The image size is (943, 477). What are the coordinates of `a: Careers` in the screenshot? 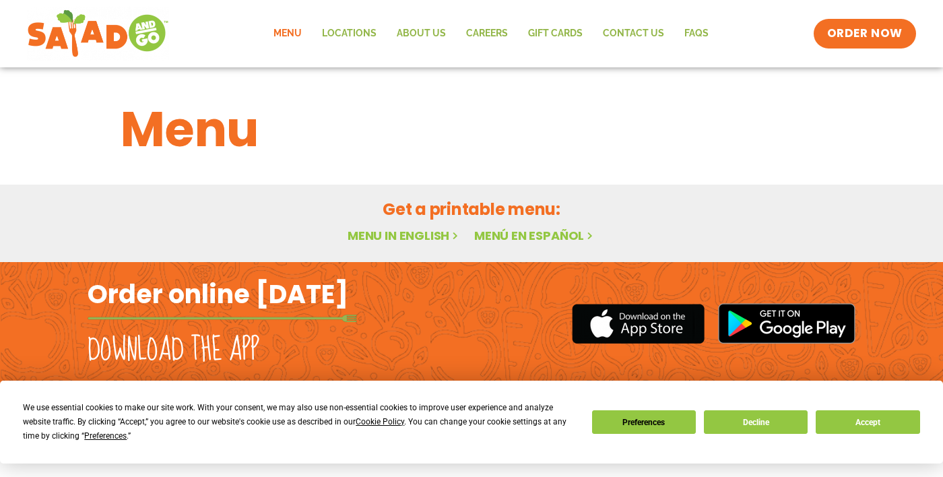 It's located at (487, 34).